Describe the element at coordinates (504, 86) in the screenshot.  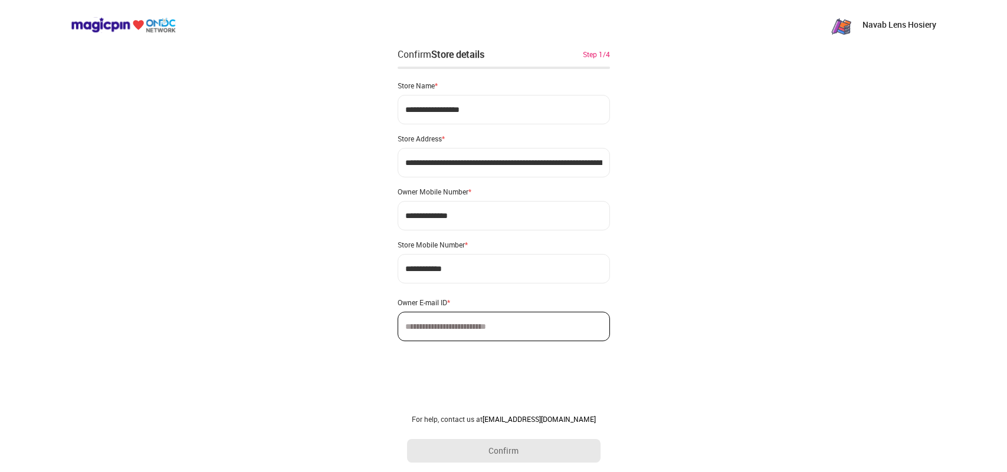
I see `div: Store Name` at that location.